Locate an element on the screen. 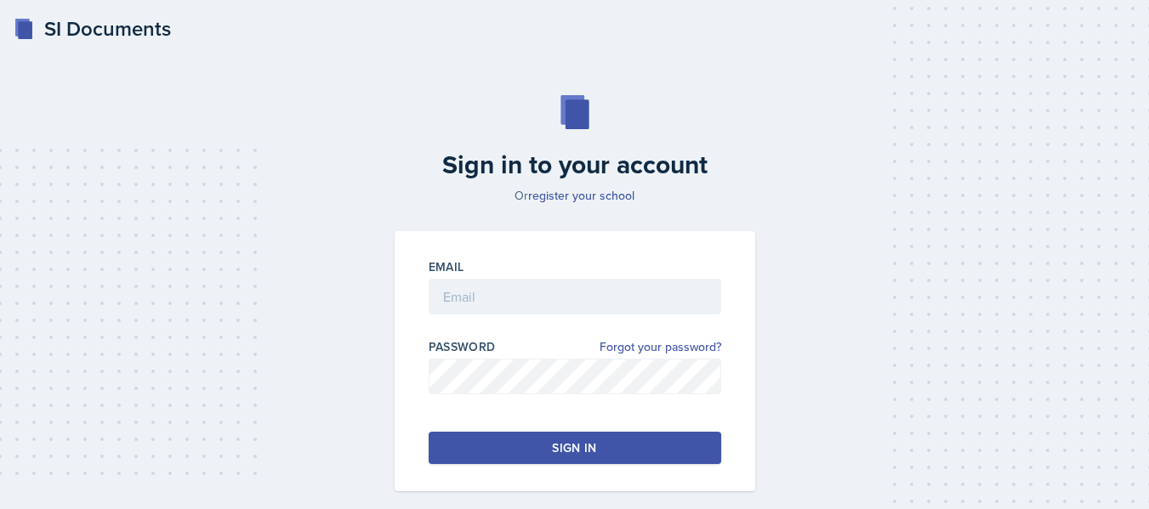 The width and height of the screenshot is (1149, 509). a: SI Documents is located at coordinates (92, 29).